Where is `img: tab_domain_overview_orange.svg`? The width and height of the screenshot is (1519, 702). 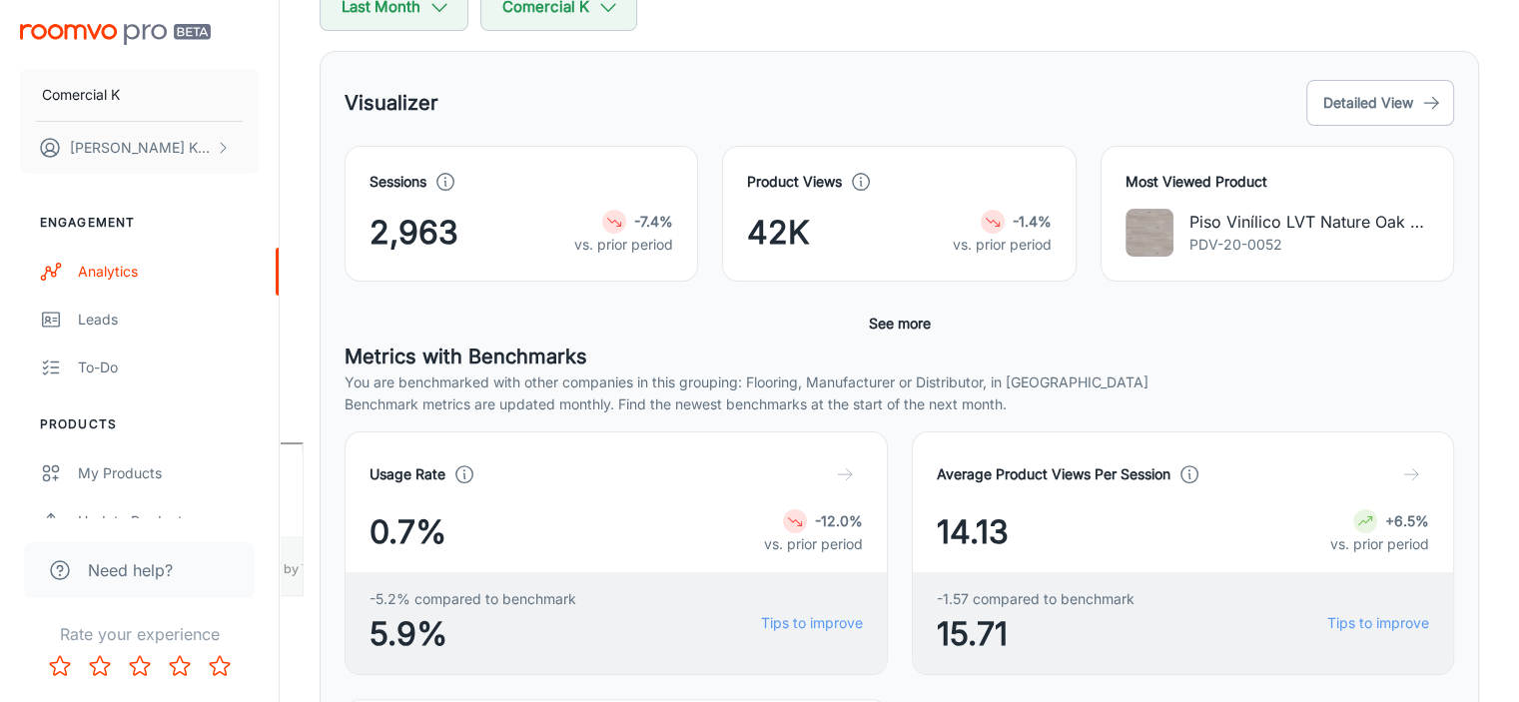
img: tab_domain_overview_orange.svg is located at coordinates (62, 124).